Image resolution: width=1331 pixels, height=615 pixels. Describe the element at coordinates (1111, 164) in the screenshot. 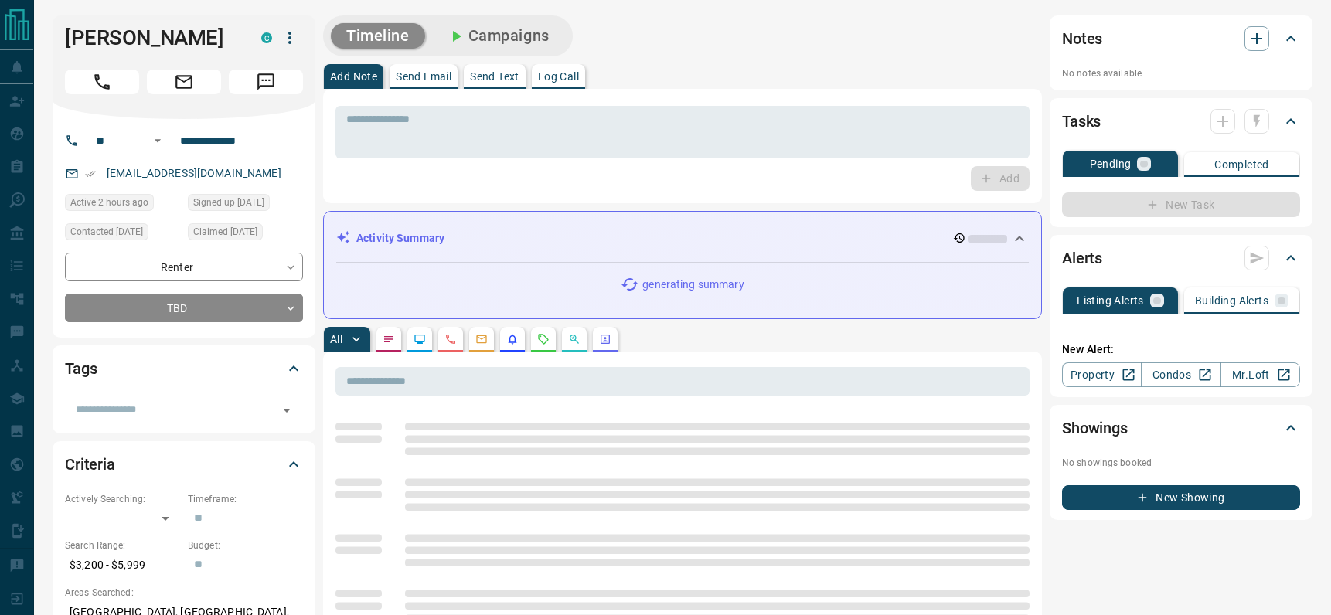

I see `p: Pending` at that location.